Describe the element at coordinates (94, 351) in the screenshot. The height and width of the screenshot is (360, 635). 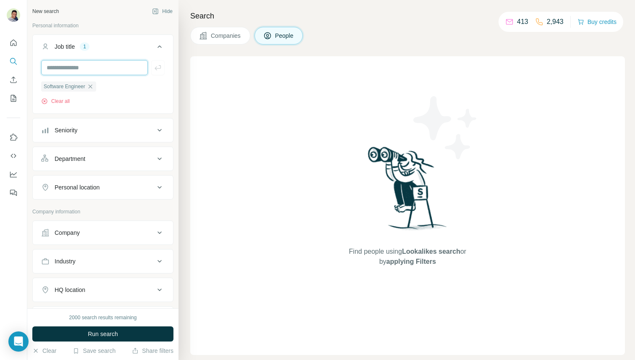
I see `button: Save search` at that location.